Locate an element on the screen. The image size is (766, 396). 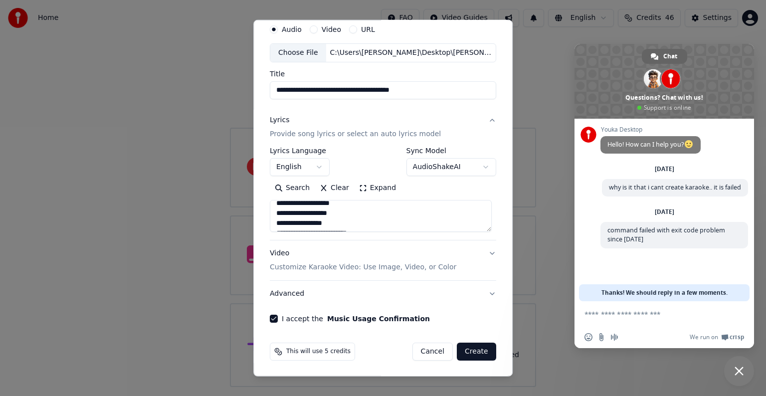
button: Search is located at coordinates (292, 188).